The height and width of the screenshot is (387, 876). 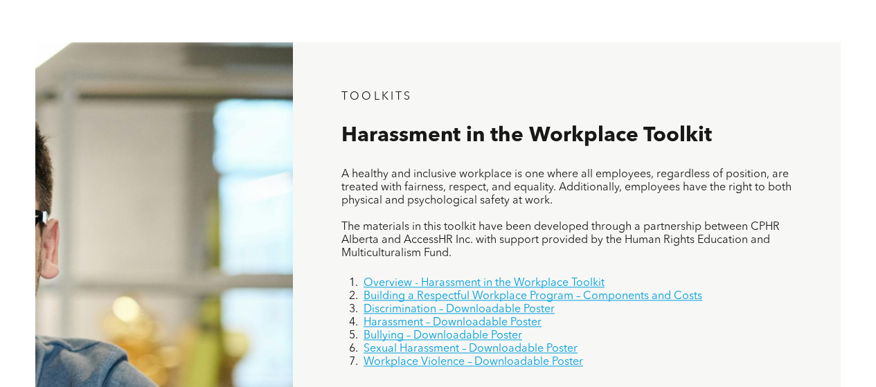 What do you see at coordinates (473, 362) in the screenshot?
I see `a: Workplace Violence – Downloadable Poster` at bounding box center [473, 362].